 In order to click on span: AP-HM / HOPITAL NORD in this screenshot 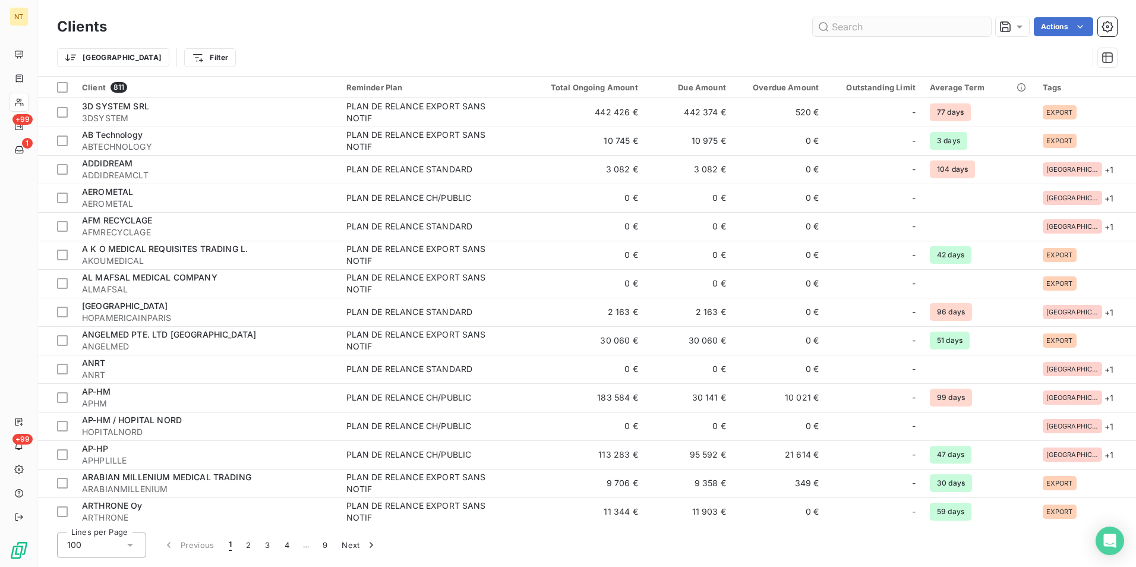, I will do `click(132, 419)`.